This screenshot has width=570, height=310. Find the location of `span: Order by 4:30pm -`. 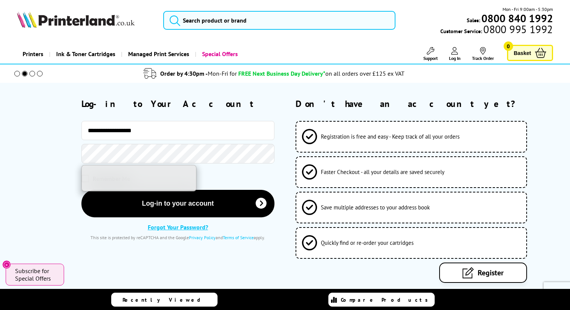

span: Order by 4:30pm - is located at coordinates (198, 73).